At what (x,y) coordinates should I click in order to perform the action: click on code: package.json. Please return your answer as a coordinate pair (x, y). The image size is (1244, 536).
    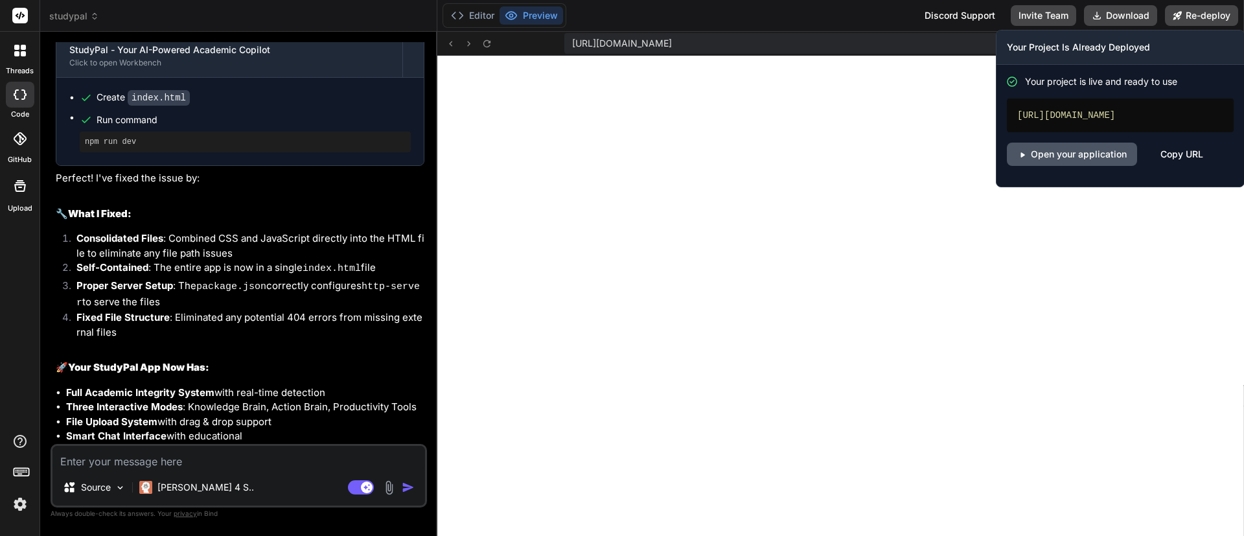
    Looking at the image, I should click on (231, 286).